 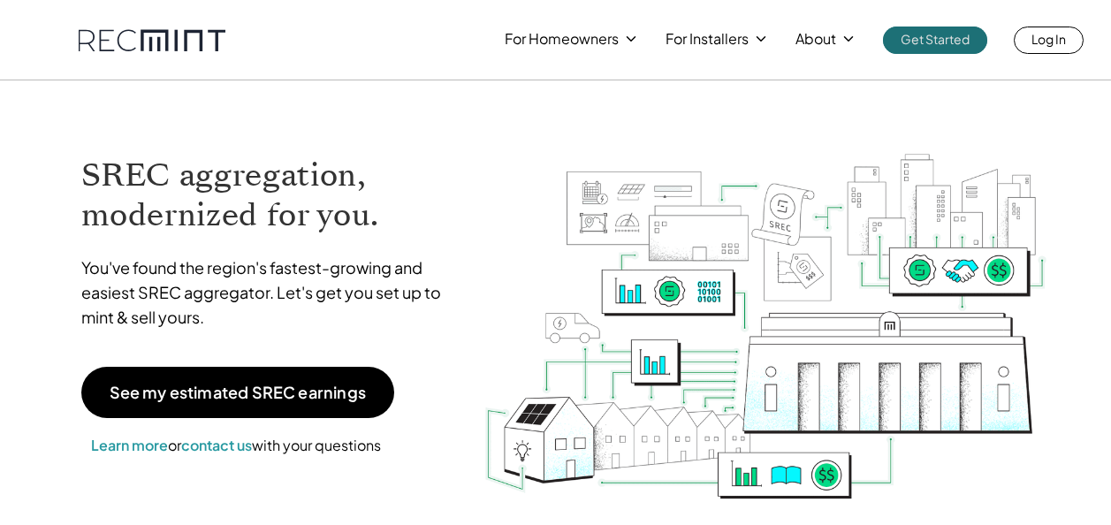 I want to click on a: Log In, so click(x=1049, y=40).